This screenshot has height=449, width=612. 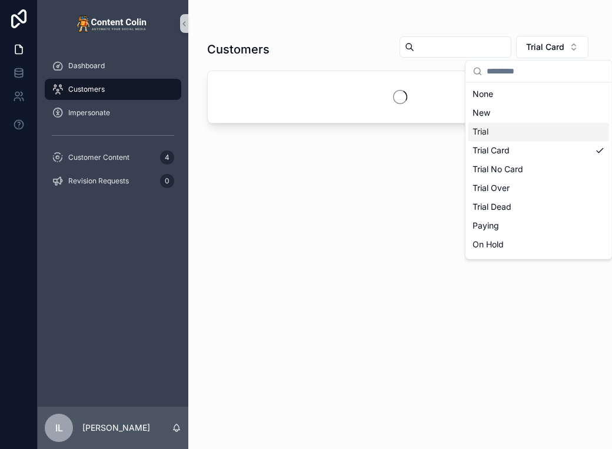 What do you see at coordinates (538, 113) in the screenshot?
I see `div: New` at bounding box center [538, 113].